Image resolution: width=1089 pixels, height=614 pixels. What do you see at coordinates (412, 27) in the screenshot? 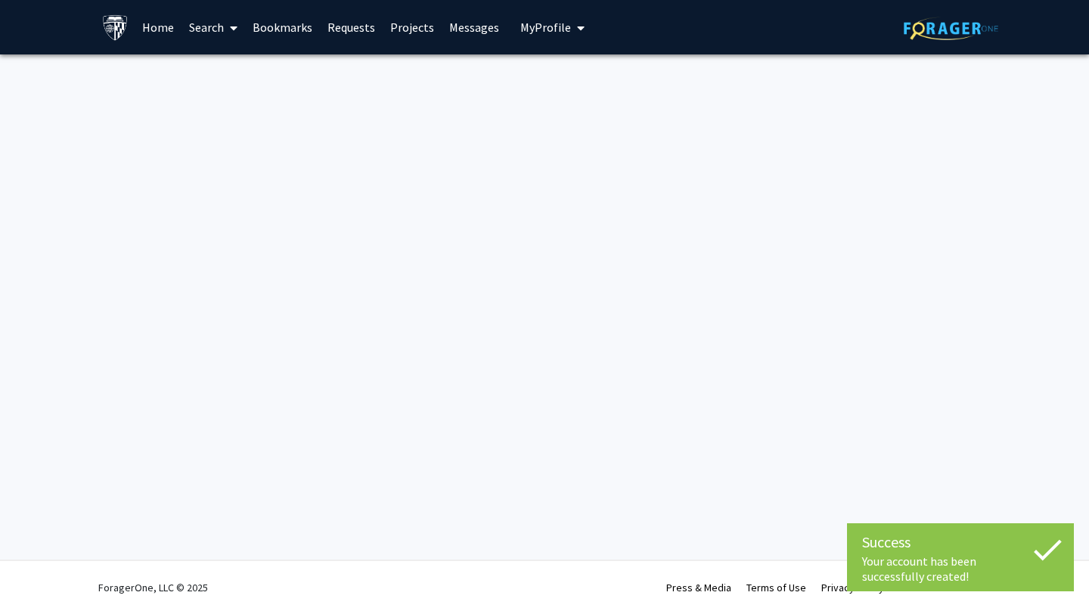
I see `a: Projects` at bounding box center [412, 27].